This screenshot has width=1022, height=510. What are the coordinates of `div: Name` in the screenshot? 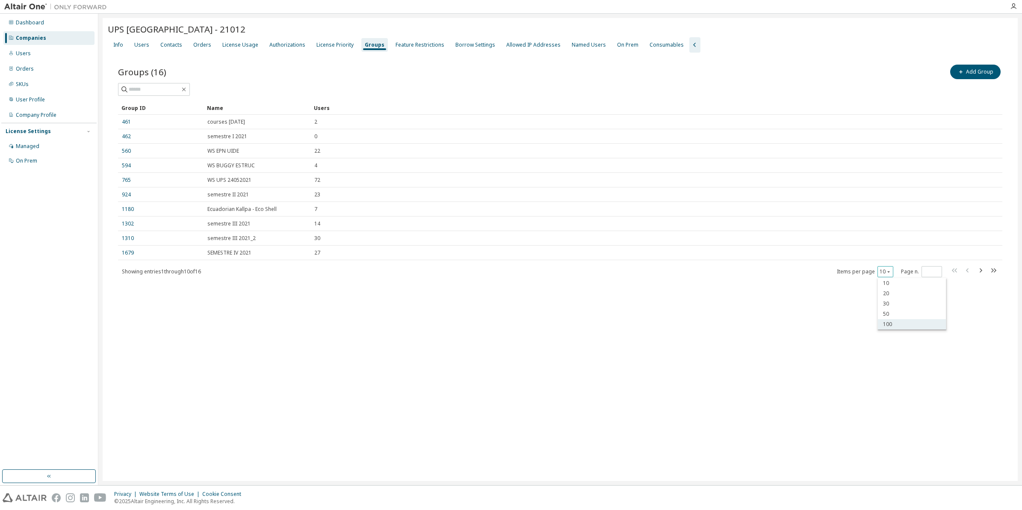 It's located at (257, 108).